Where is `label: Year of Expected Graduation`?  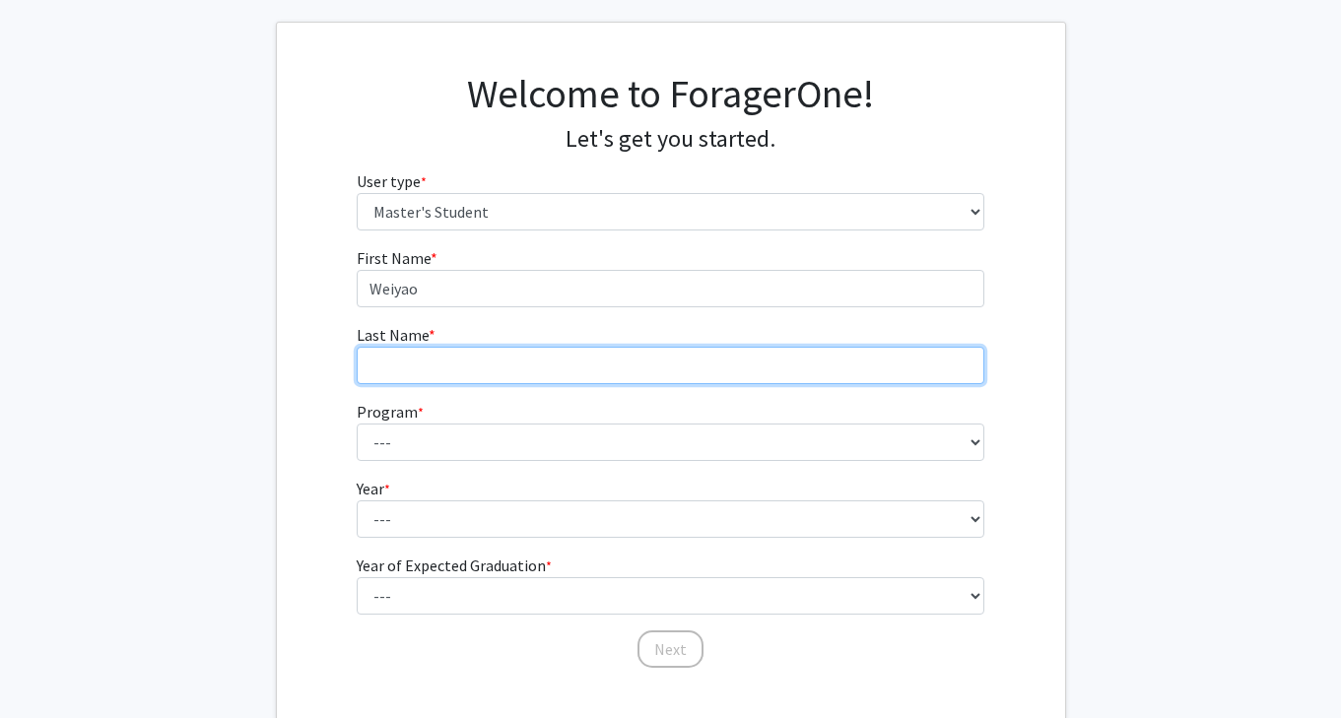
label: Year of Expected Graduation is located at coordinates (454, 566).